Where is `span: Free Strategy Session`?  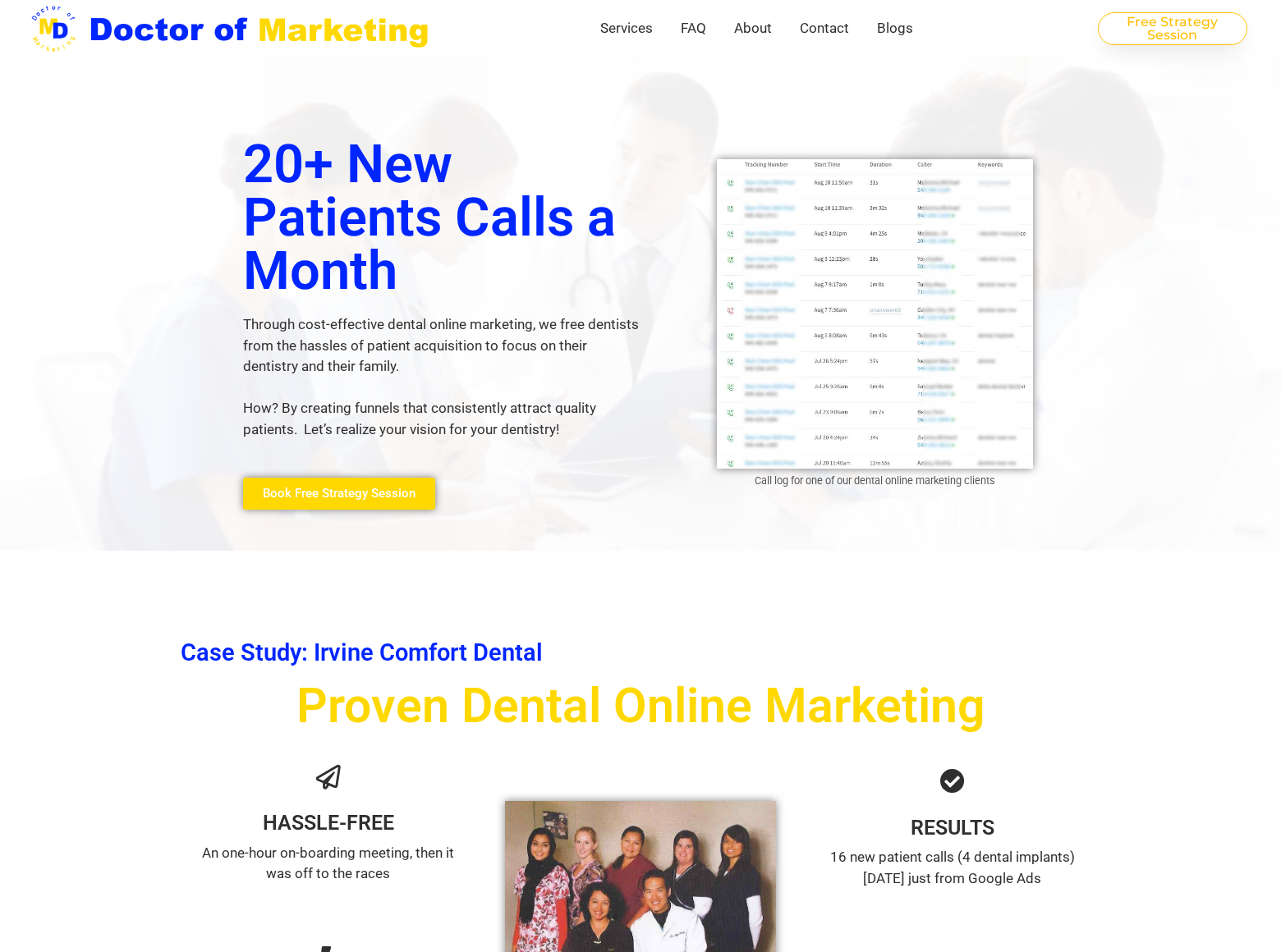
span: Free Strategy Session is located at coordinates (1172, 28).